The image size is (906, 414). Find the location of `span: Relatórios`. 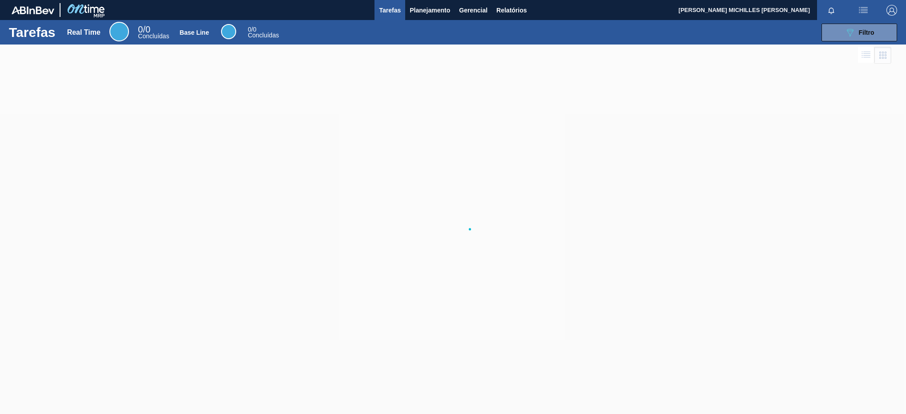

span: Relatórios is located at coordinates (511, 10).